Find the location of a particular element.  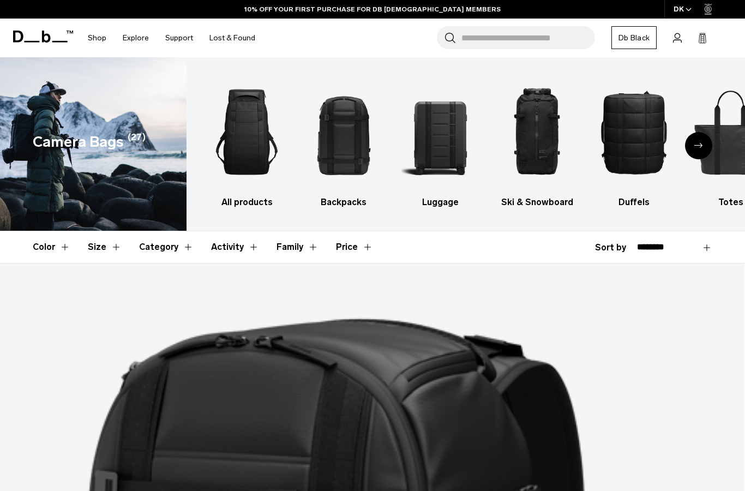

li: 3 / 10 is located at coordinates (440, 141).